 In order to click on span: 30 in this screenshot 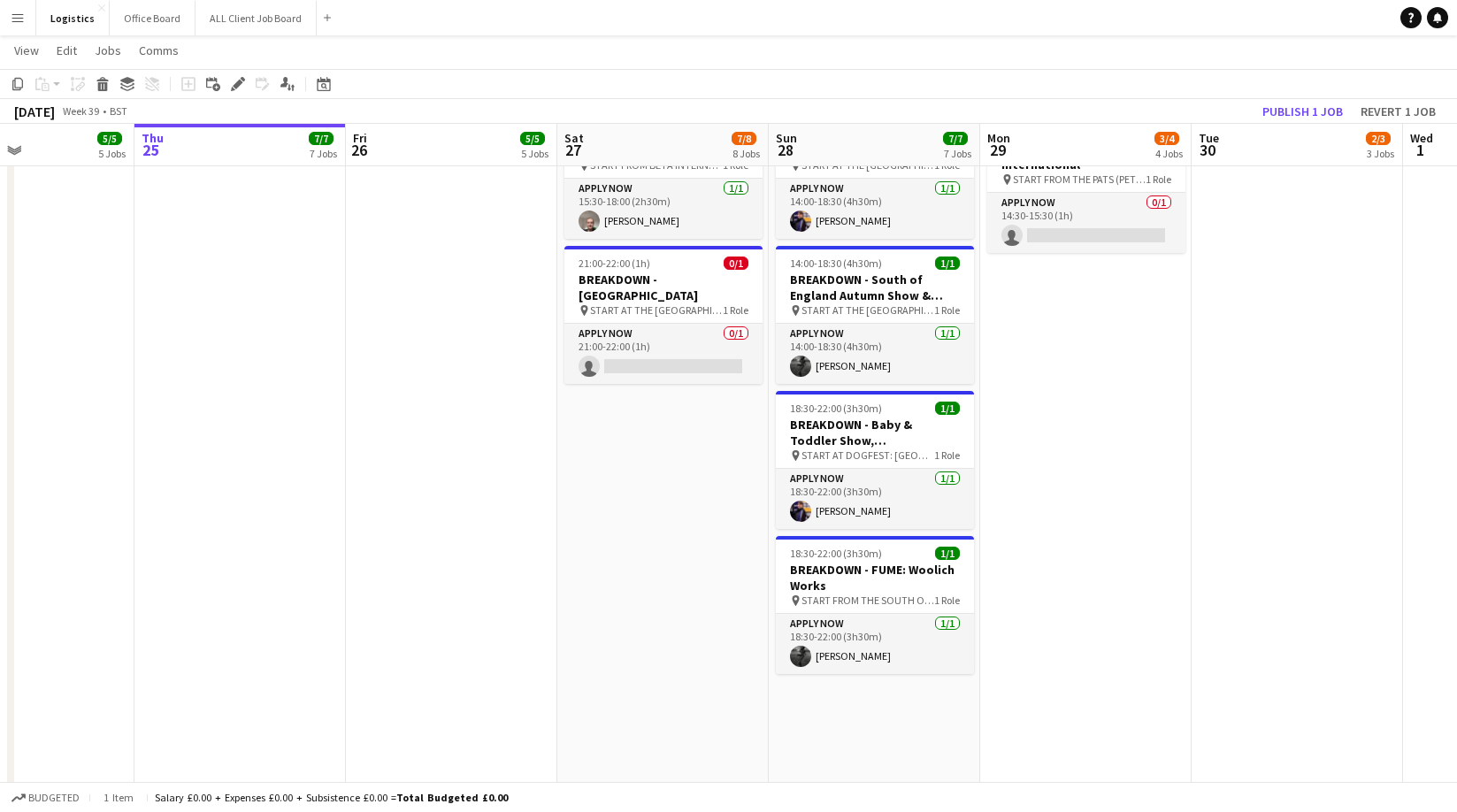, I will do `click(1207, 149)`.